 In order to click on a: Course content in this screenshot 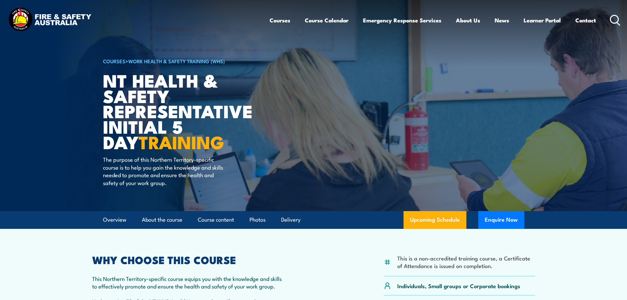, I will do `click(216, 219)`.